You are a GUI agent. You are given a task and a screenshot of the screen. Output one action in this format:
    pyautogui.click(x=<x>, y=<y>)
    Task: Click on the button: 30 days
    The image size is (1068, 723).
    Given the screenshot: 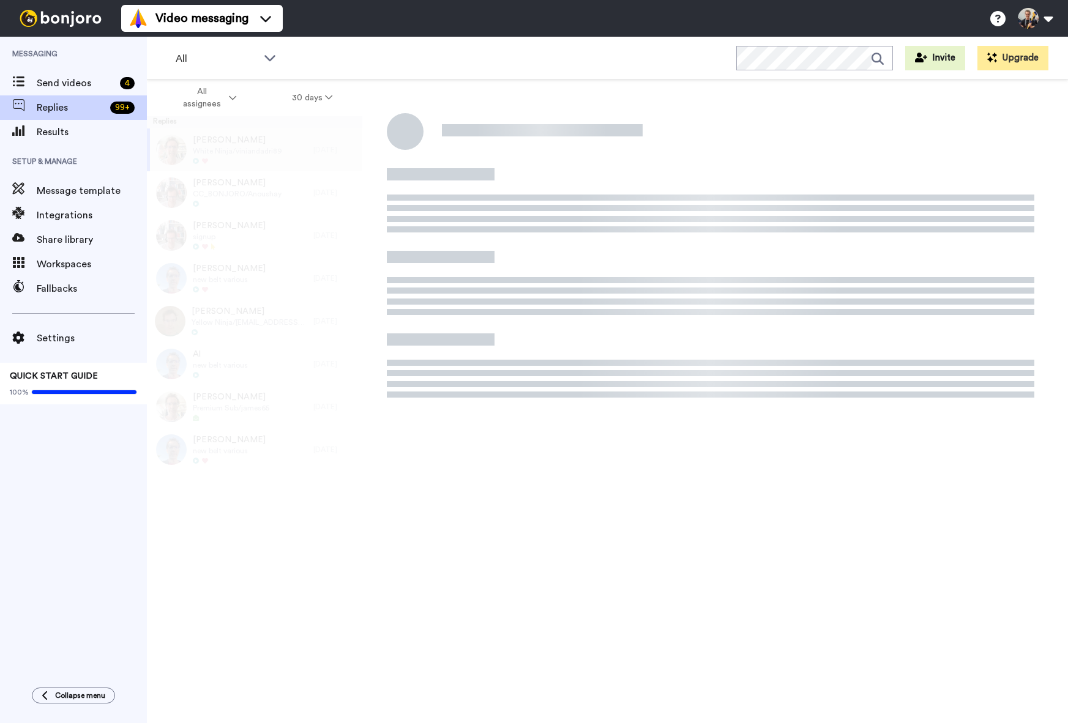 What is the action you would take?
    pyautogui.click(x=312, y=98)
    